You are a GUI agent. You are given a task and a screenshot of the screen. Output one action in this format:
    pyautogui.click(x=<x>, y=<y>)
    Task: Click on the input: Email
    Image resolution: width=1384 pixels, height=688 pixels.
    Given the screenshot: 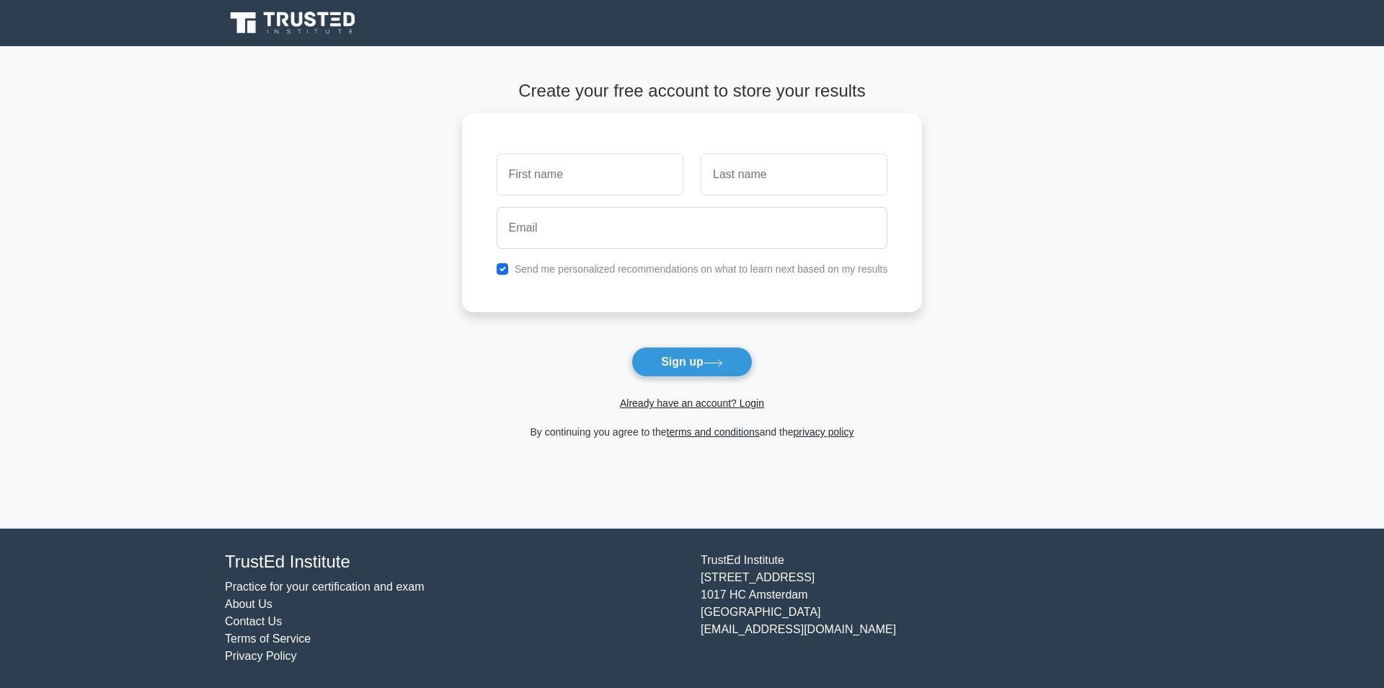 What is the action you would take?
    pyautogui.click(x=692, y=228)
    